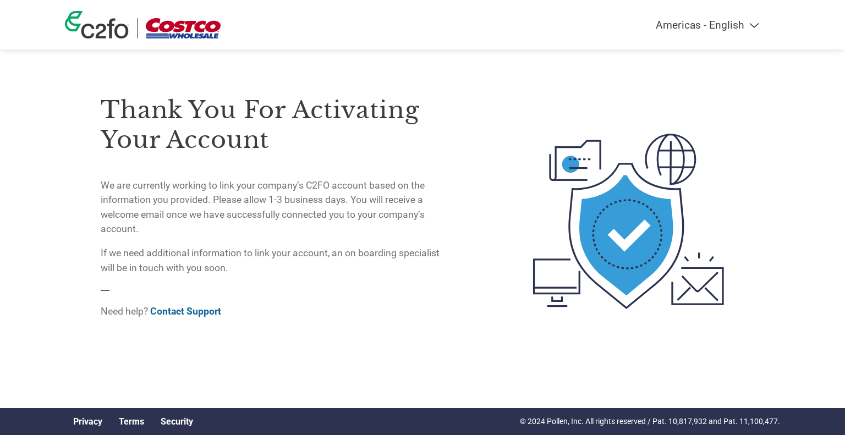  What do you see at coordinates (183, 28) in the screenshot?
I see `img: Costco` at bounding box center [183, 28].